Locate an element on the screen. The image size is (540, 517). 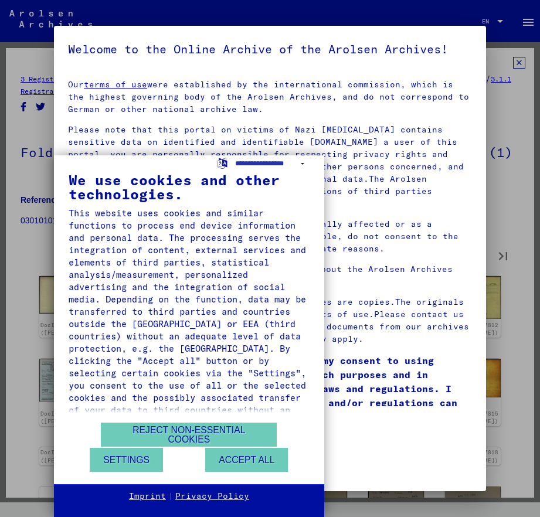
div: We use cookies and other technologies. is located at coordinates (189, 187).